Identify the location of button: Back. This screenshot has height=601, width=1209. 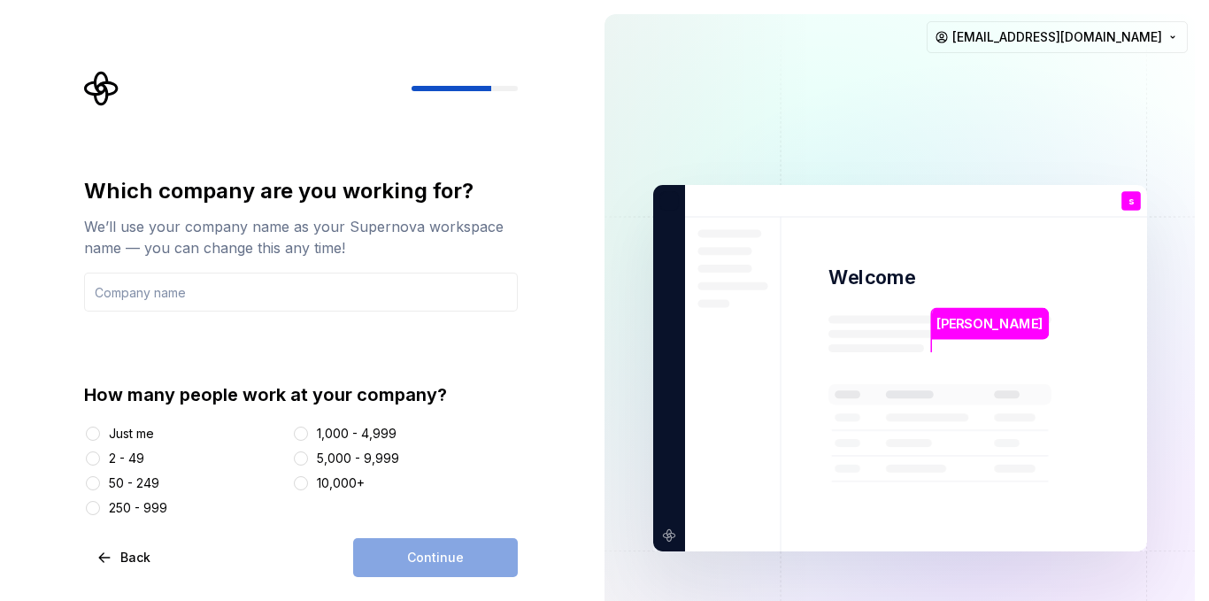
(125, 558).